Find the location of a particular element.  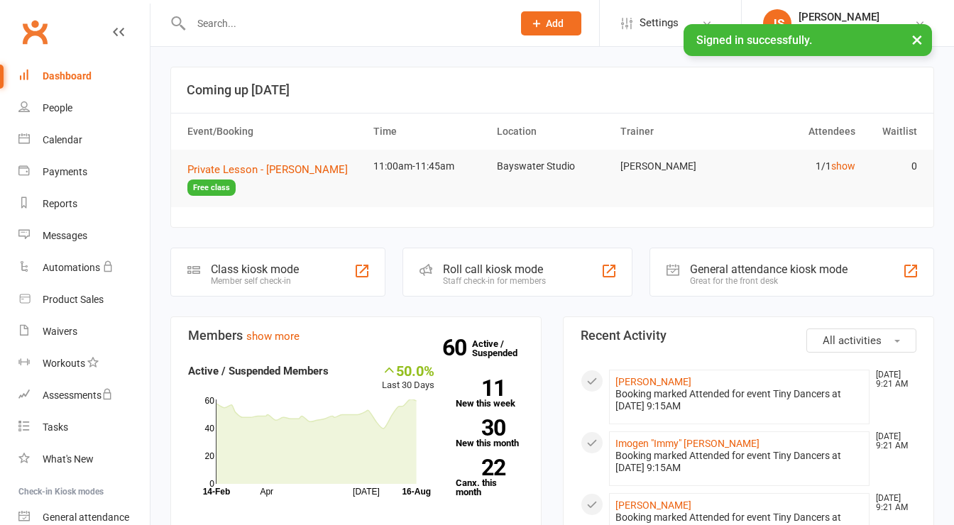

th: Location is located at coordinates (552, 131).